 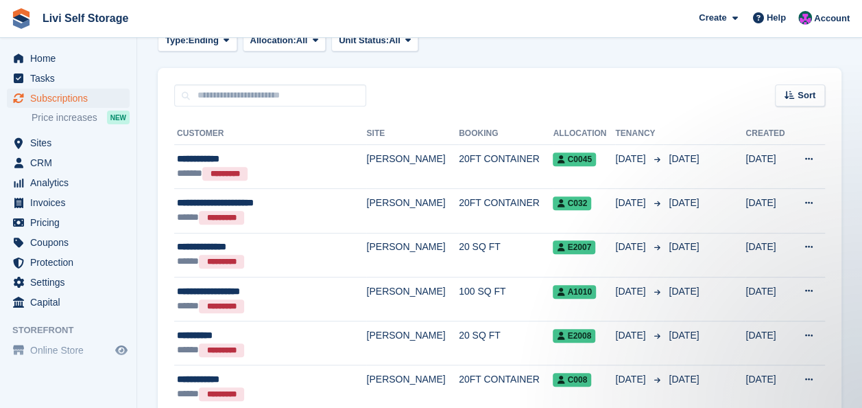 I want to click on span: C032, so click(x=572, y=203).